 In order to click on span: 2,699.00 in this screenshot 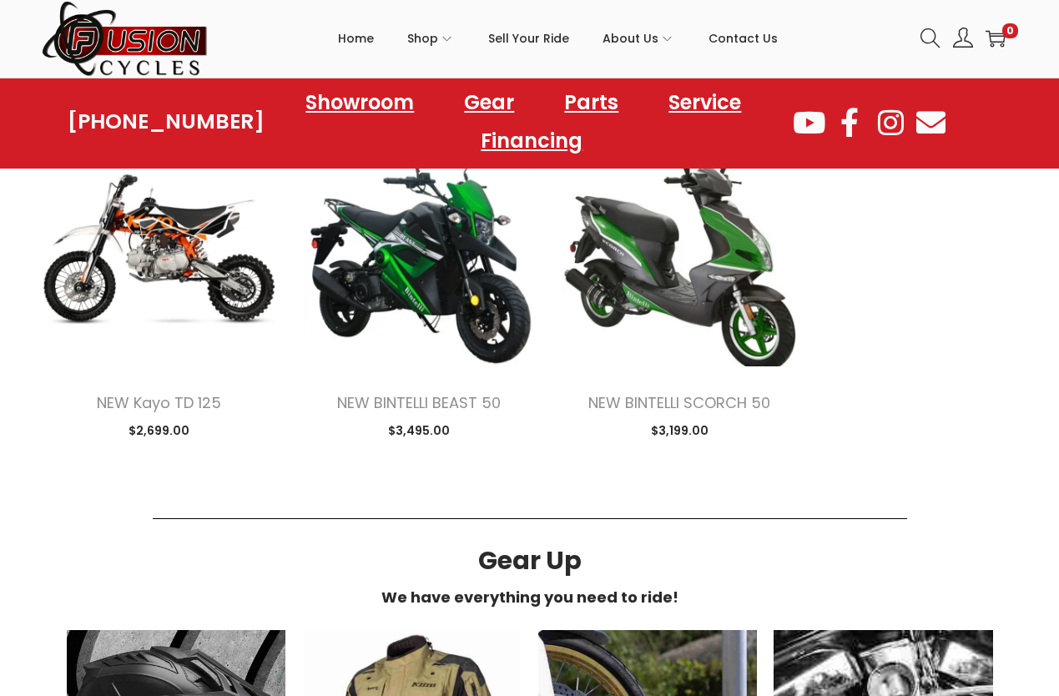, I will do `click(159, 431)`.